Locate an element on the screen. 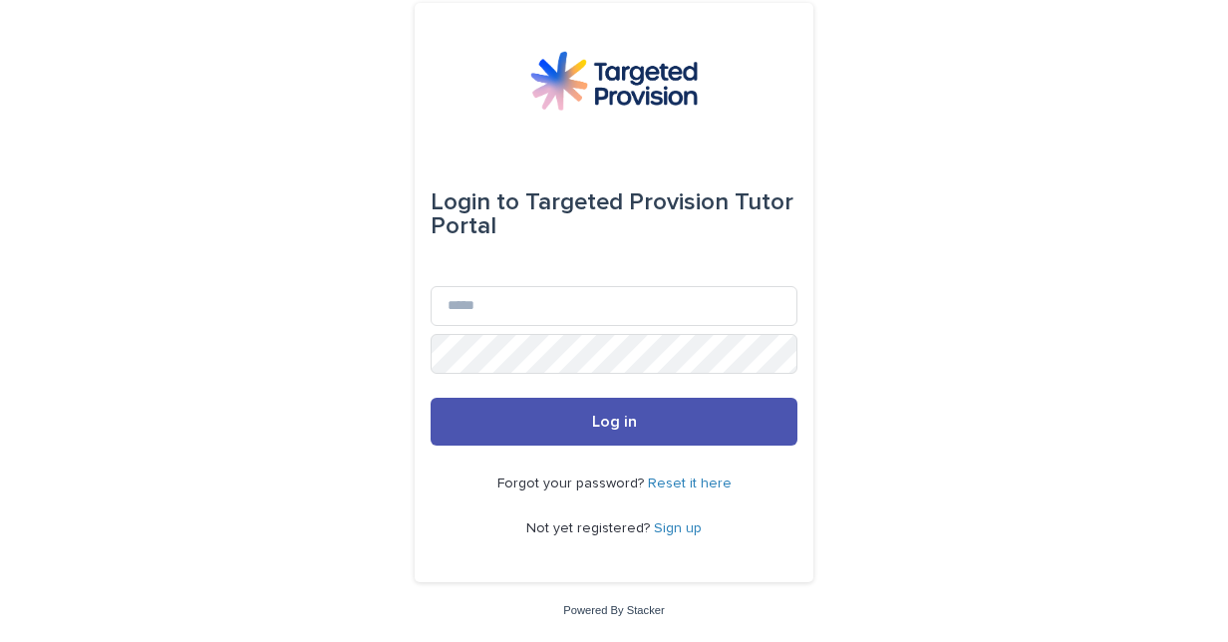 This screenshot has height=642, width=1228. button: Log in is located at coordinates (614, 422).